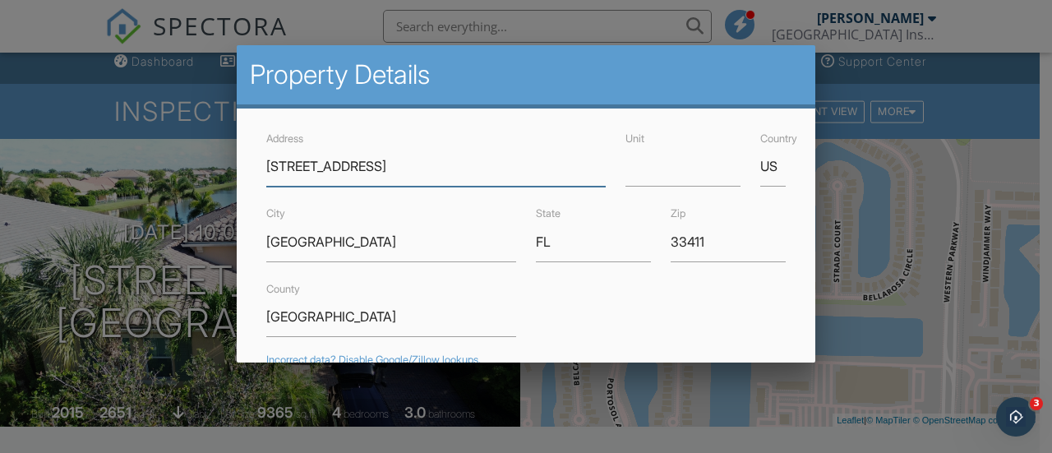 Image resolution: width=1052 pixels, height=453 pixels. What do you see at coordinates (275, 213) in the screenshot?
I see `label: City` at bounding box center [275, 213].